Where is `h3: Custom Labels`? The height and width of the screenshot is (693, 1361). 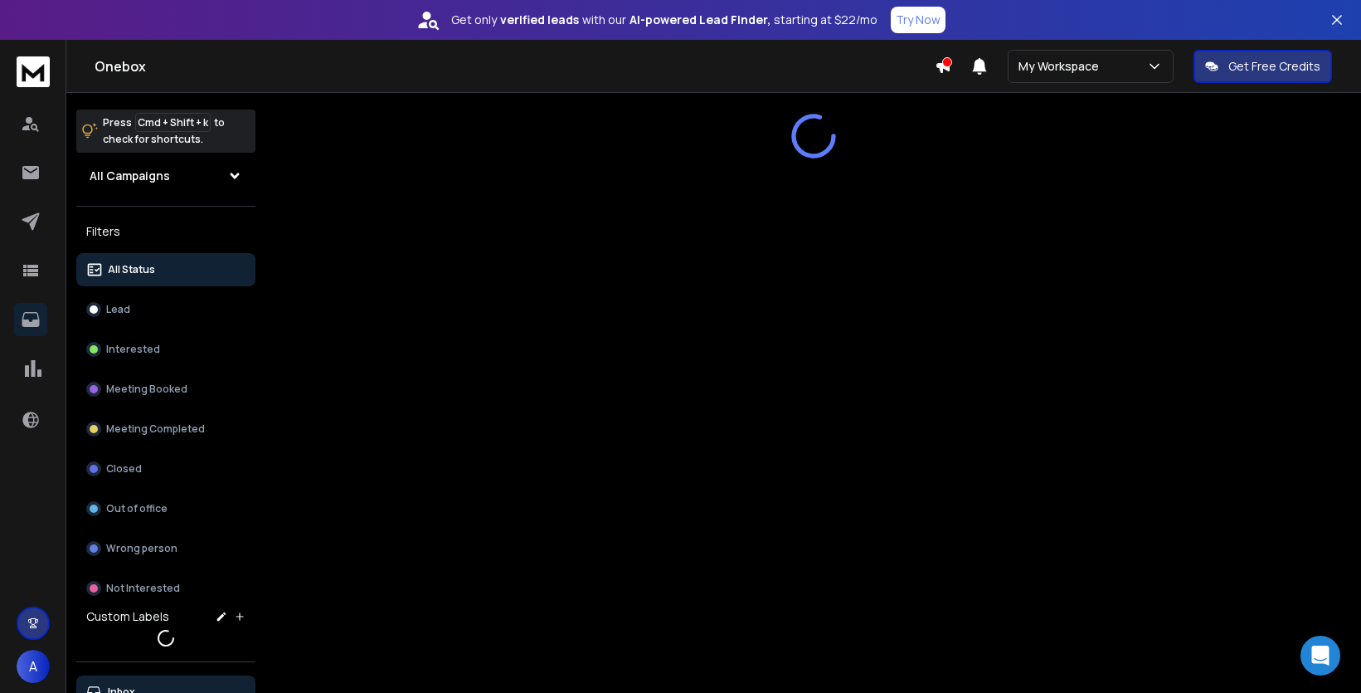 h3: Custom Labels is located at coordinates (128, 616).